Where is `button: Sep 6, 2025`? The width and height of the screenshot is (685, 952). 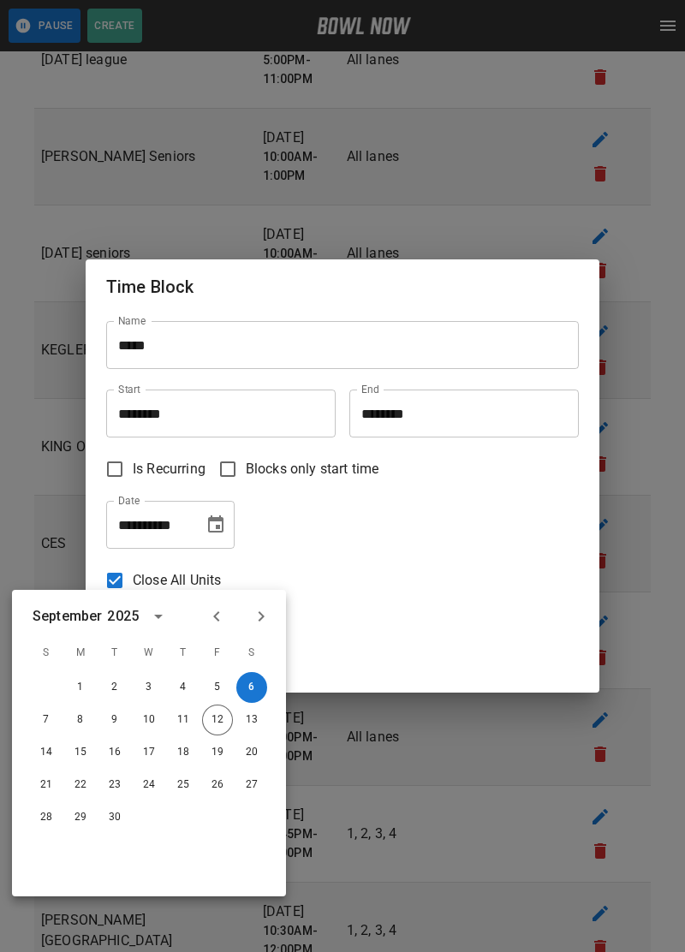
button: Sep 6, 2025 is located at coordinates (252, 688).